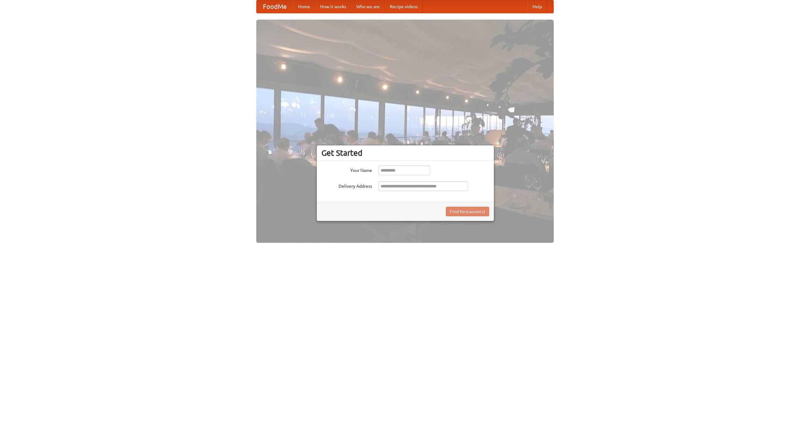 The image size is (810, 448). What do you see at coordinates (304, 7) in the screenshot?
I see `a: Home` at bounding box center [304, 7].